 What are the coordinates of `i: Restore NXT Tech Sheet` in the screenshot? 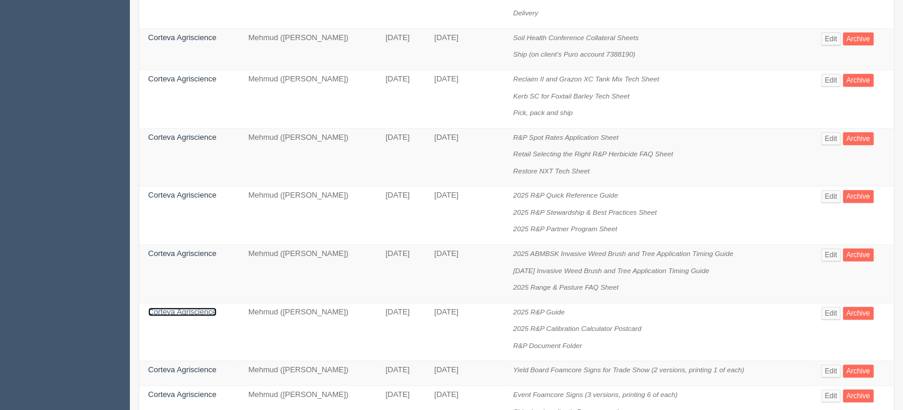 It's located at (551, 171).